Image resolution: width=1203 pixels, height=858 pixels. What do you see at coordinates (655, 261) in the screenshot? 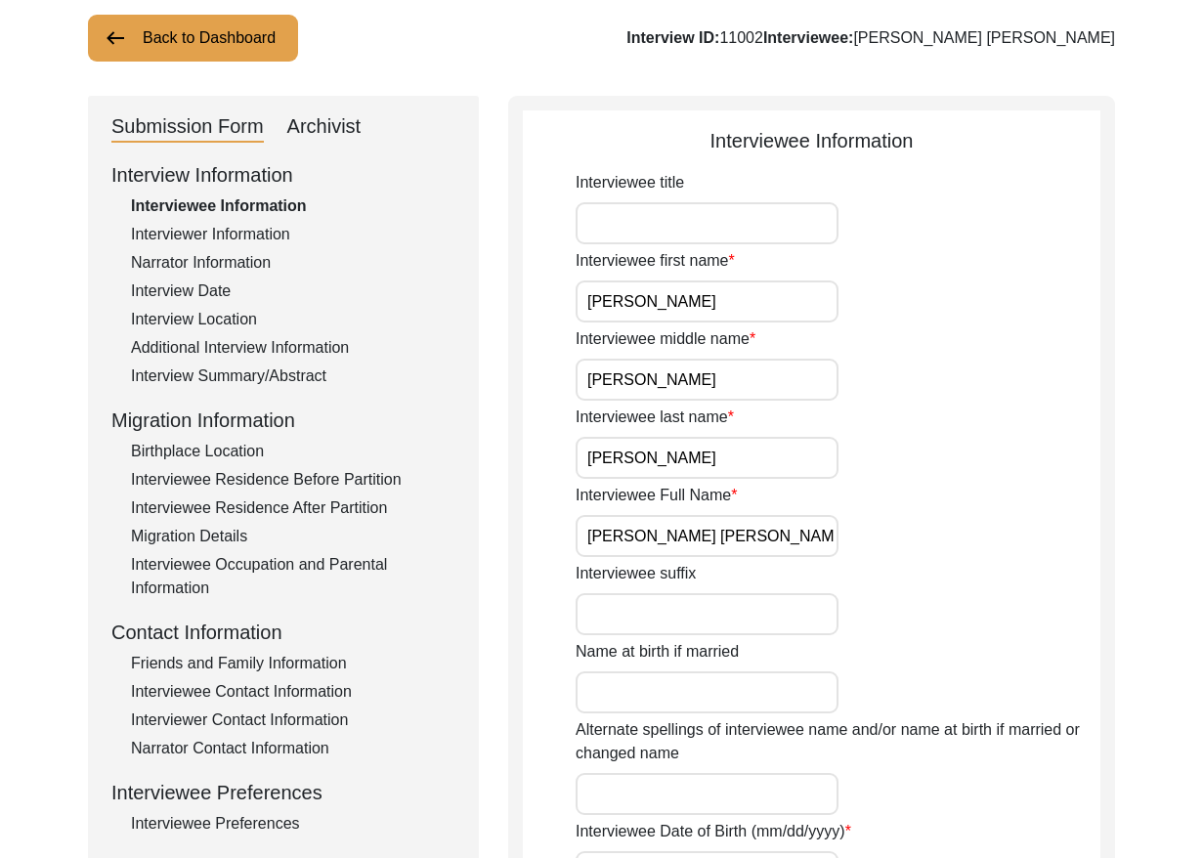
I see `label: Interviewee first name` at bounding box center [655, 261].